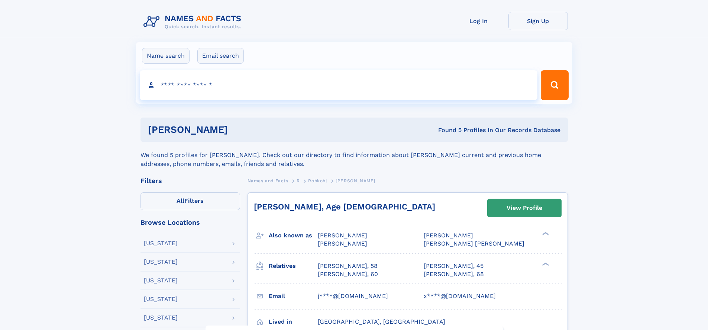 Image resolution: width=708 pixels, height=330 pixels. What do you see at coordinates (339, 85) in the screenshot?
I see `input: search input` at bounding box center [339, 85].